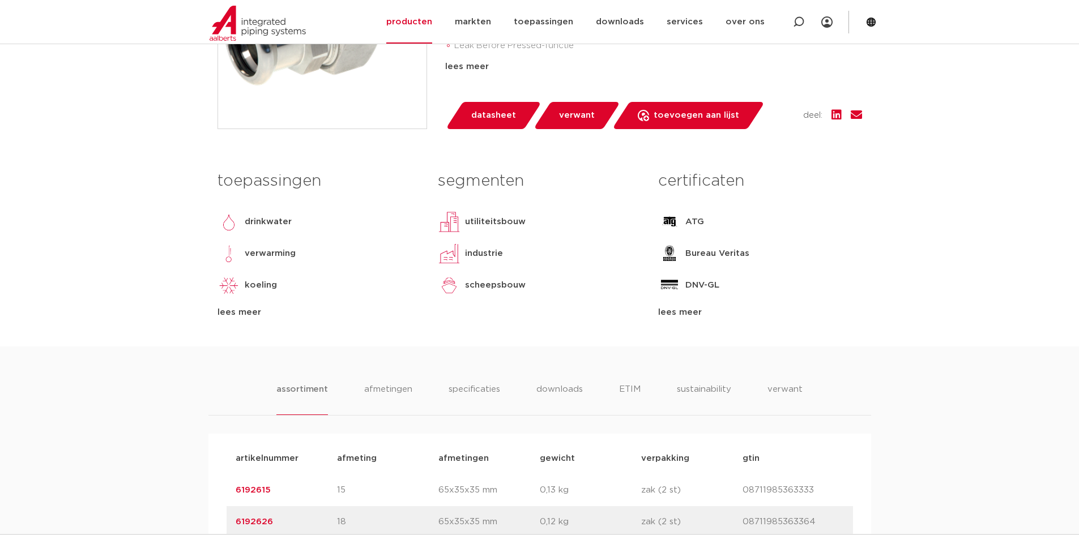 The width and height of the screenshot is (1079, 535). I want to click on p: verwarming, so click(270, 254).